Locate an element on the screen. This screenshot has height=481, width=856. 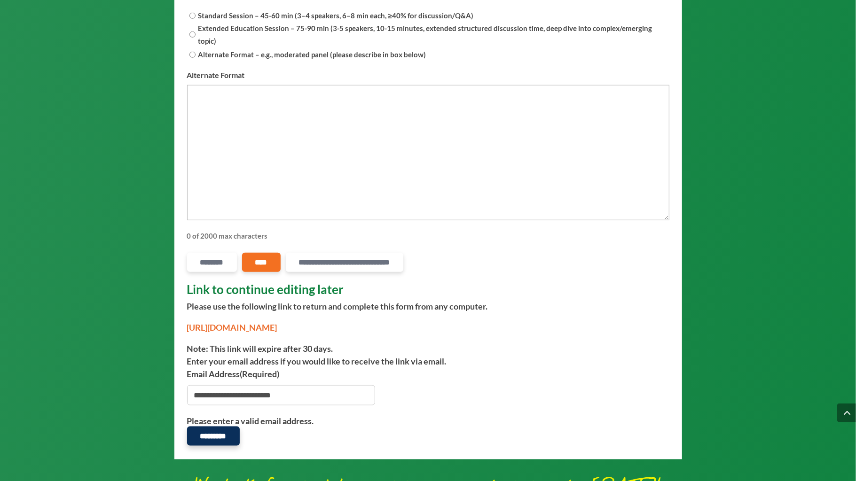
h2: Link to continue editing later is located at coordinates (428, 292).